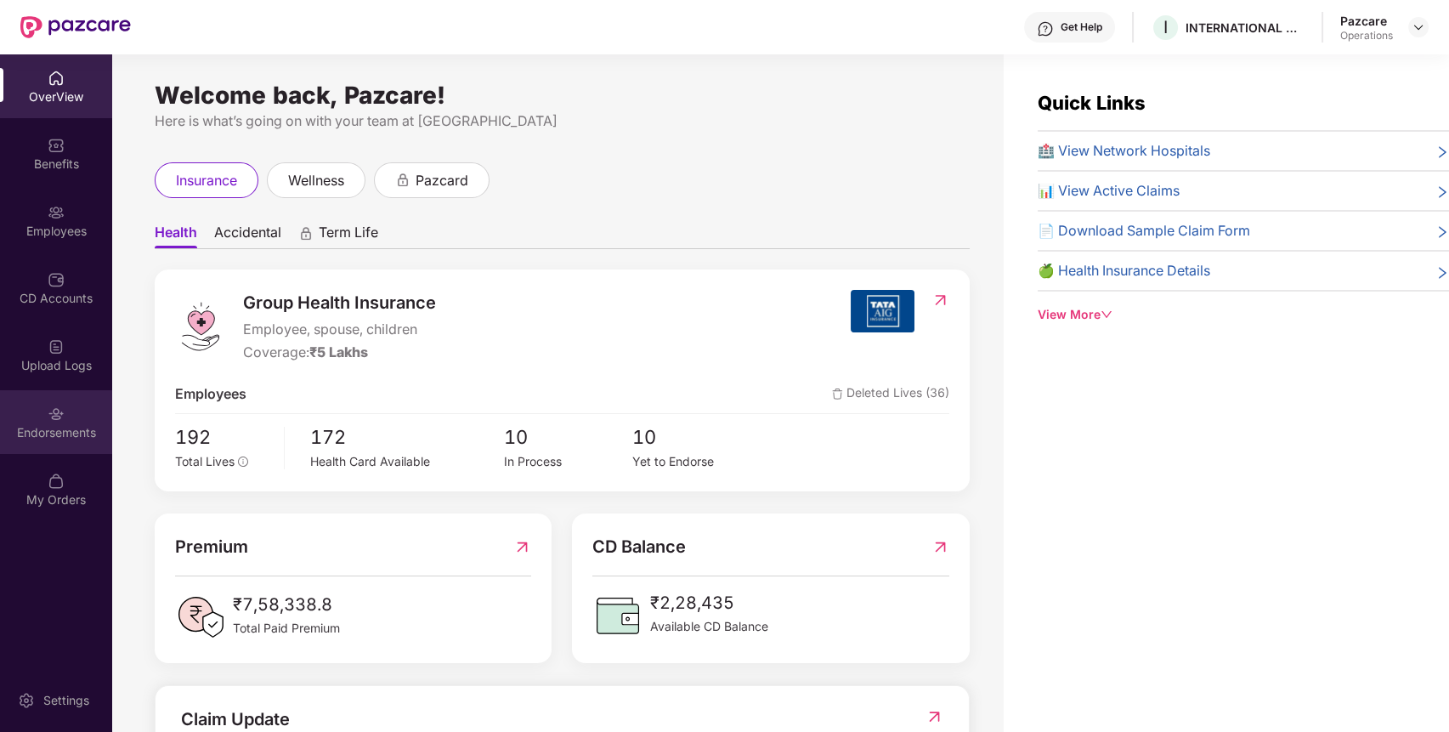  Describe the element at coordinates (338, 352) in the screenshot. I see `span: ₹5 Lakhs` at that location.